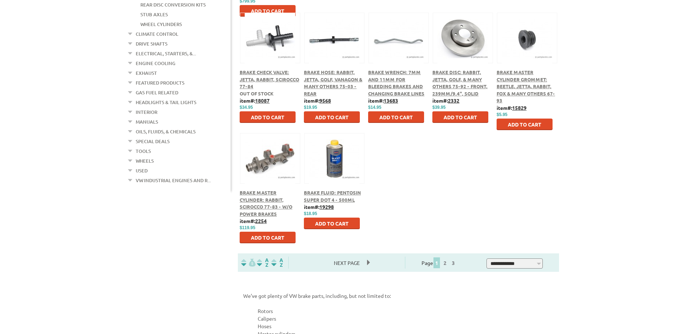 This screenshot has width=685, height=334. Describe the element at coordinates (161, 24) in the screenshot. I see `a: Wheel Cylinders` at that location.